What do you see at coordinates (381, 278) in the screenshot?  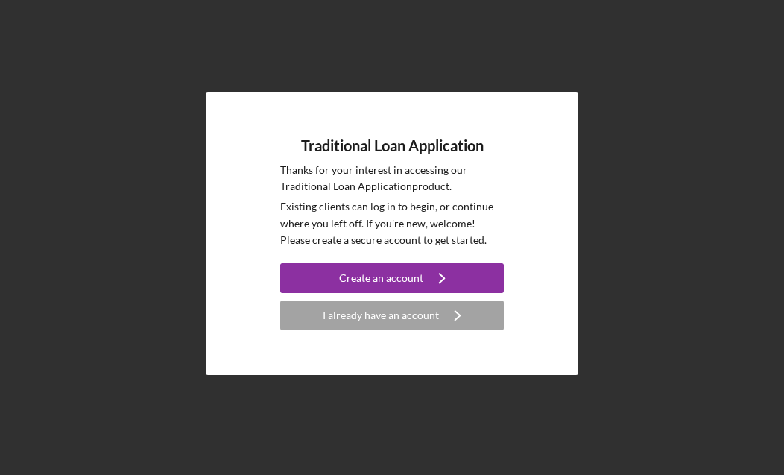 I see `div: Create an account` at bounding box center [381, 278].